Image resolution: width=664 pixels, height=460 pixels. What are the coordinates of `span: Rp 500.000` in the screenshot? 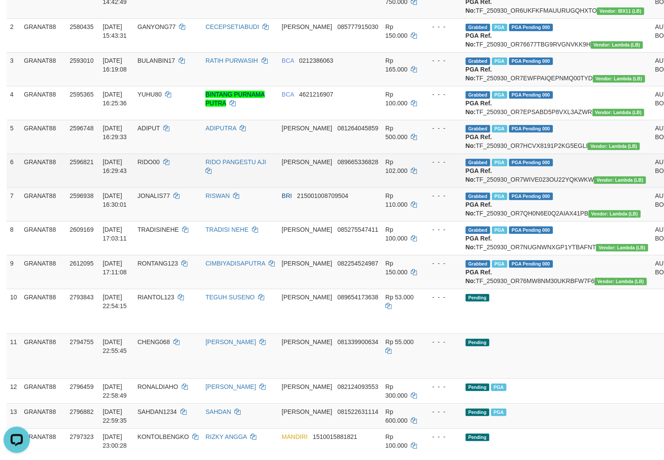 It's located at (396, 133).